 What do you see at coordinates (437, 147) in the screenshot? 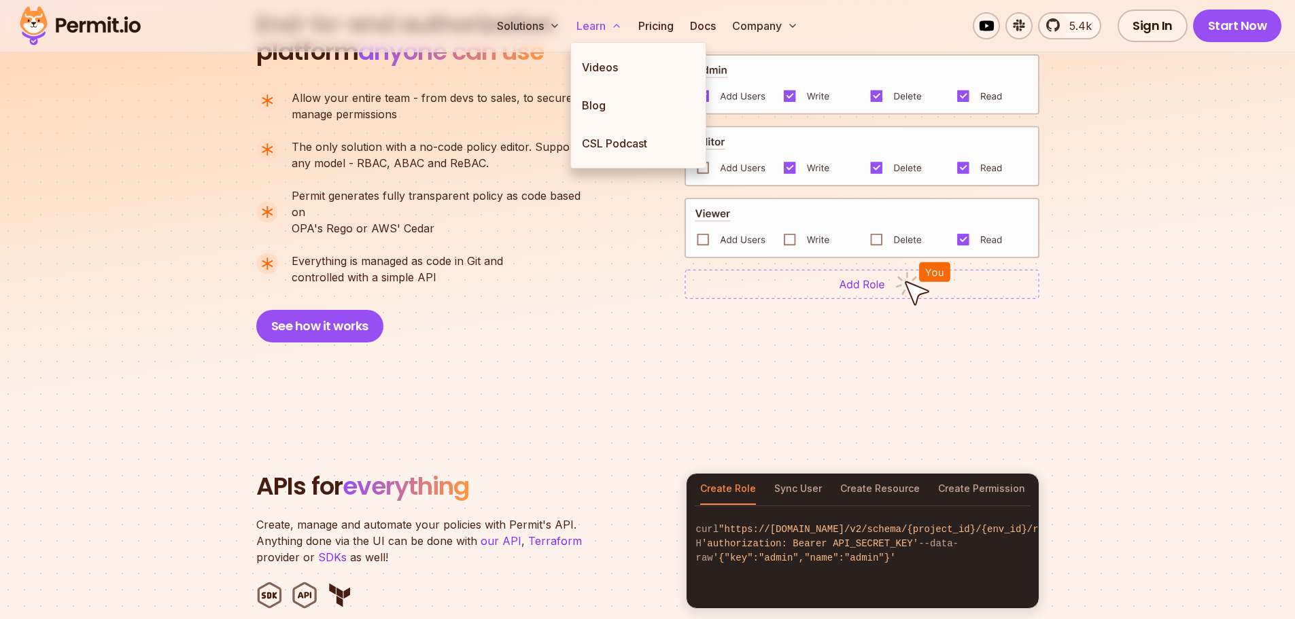
I see `span: The only solution with a no-code policy editor. Supports` at bounding box center [437, 147].